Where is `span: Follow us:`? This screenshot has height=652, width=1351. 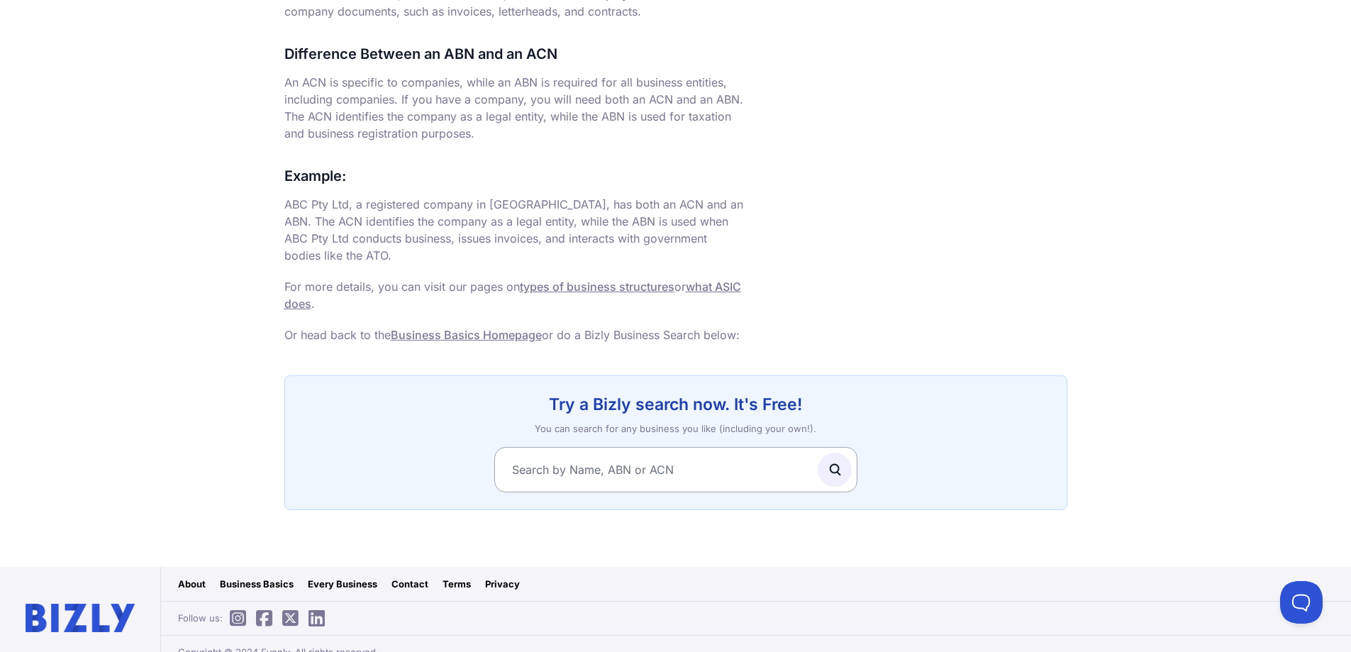
span: Follow us: is located at coordinates (255, 618).